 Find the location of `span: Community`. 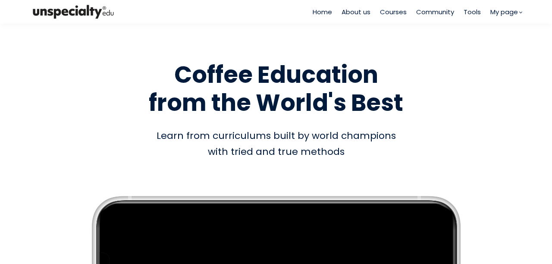

span: Community is located at coordinates (435, 12).